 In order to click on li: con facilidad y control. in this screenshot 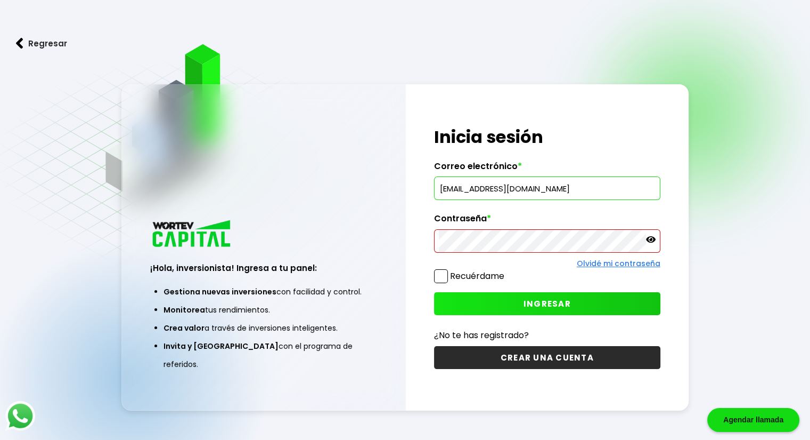, I will do `click(263, 291)`.